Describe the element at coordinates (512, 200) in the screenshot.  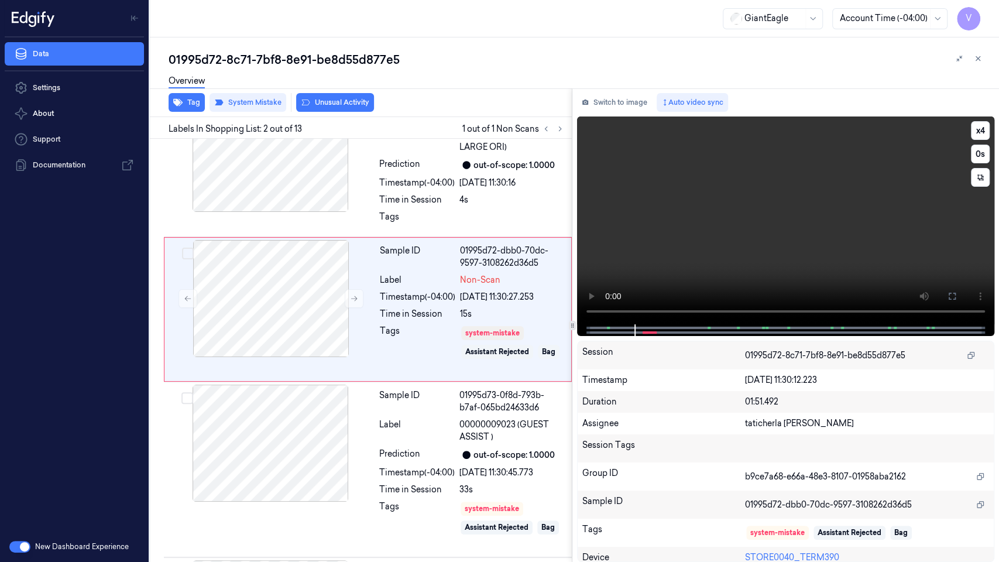
I see `div: 4s` at that location.